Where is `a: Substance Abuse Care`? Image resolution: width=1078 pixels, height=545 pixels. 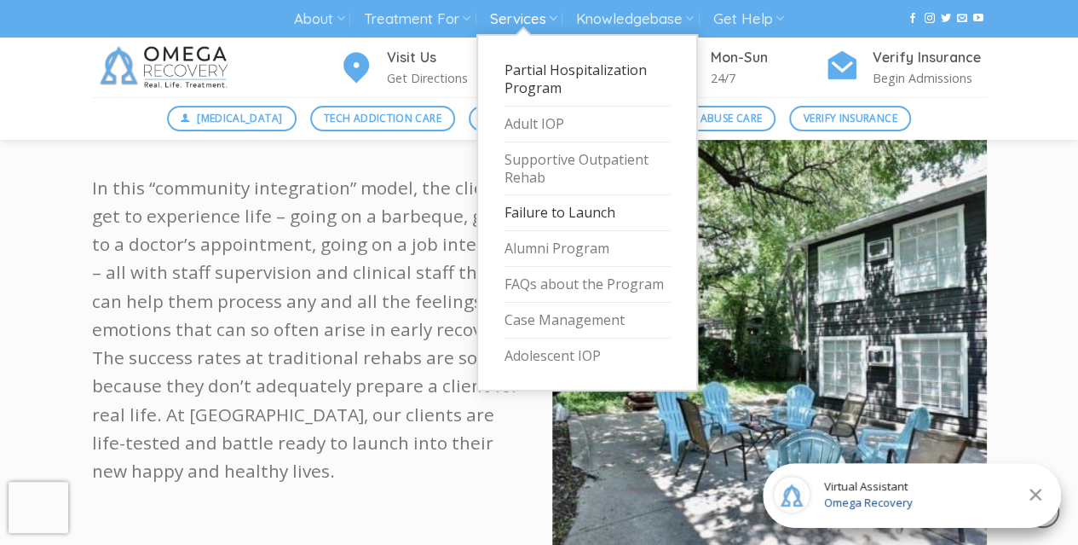
a: Substance Abuse Care is located at coordinates (699, 118).